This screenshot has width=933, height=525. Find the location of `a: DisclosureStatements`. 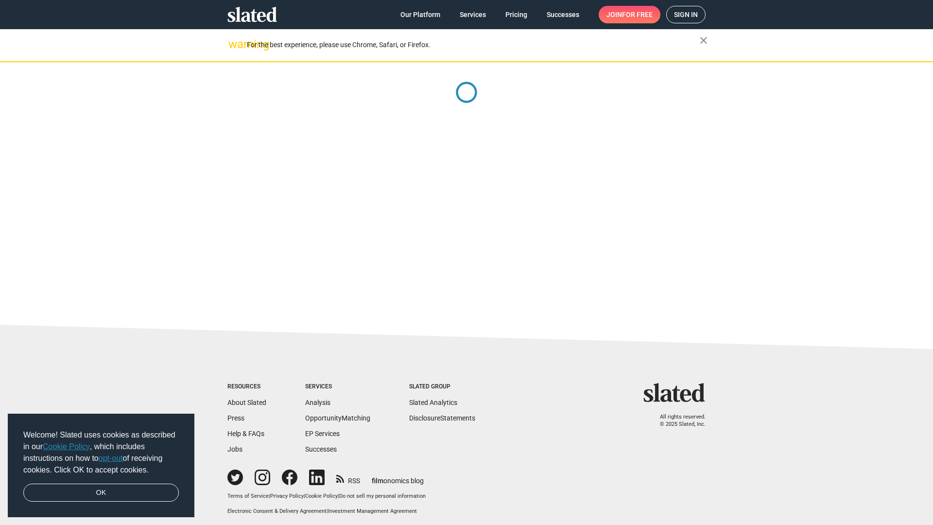

a: DisclosureStatements is located at coordinates (442, 418).